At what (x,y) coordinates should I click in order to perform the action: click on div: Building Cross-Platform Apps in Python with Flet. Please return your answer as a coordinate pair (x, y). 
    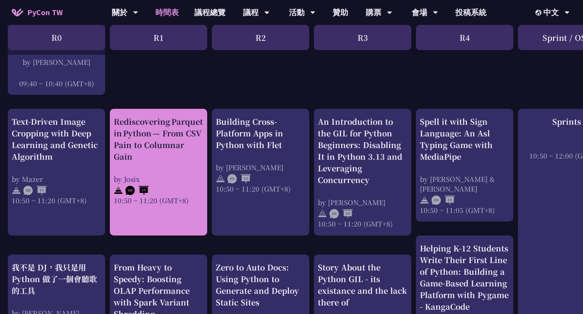
    Looking at the image, I should click on (260, 133).